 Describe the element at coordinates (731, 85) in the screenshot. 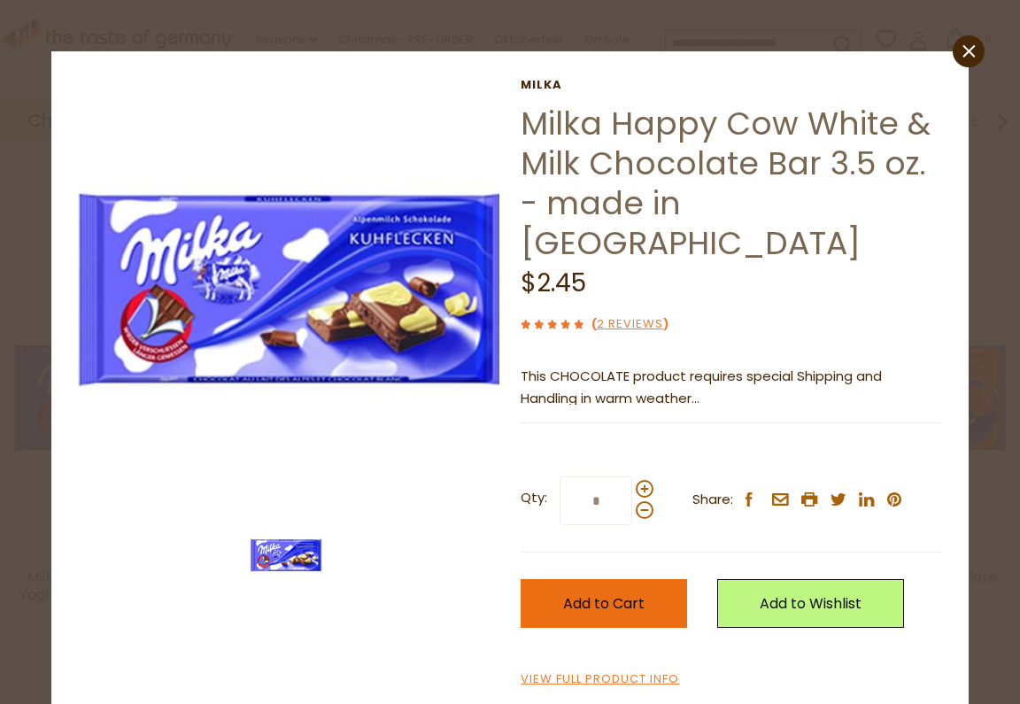

I see `a: Milka` at that location.